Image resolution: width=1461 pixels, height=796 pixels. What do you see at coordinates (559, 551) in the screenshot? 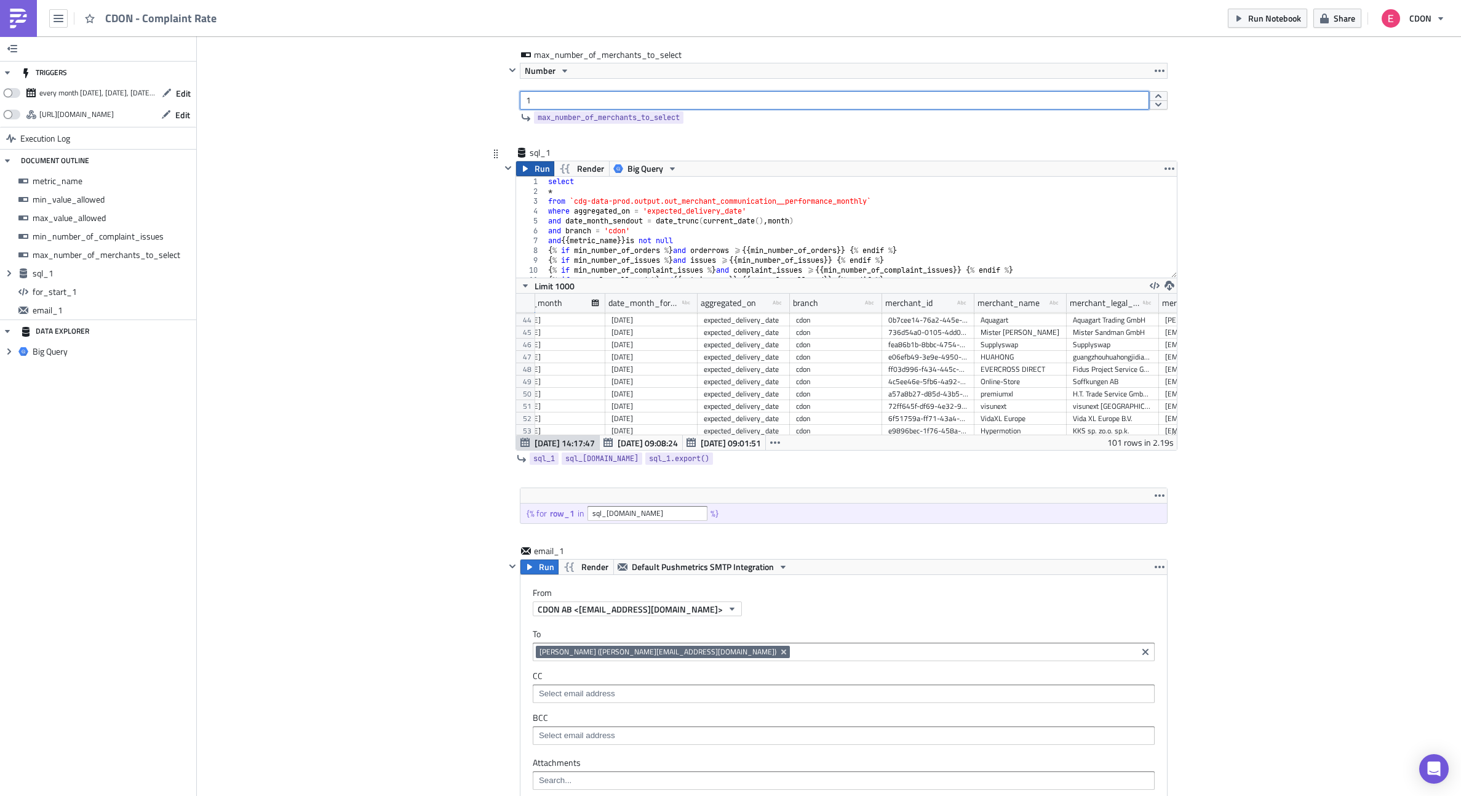
I see `span: email_1` at bounding box center [559, 551].